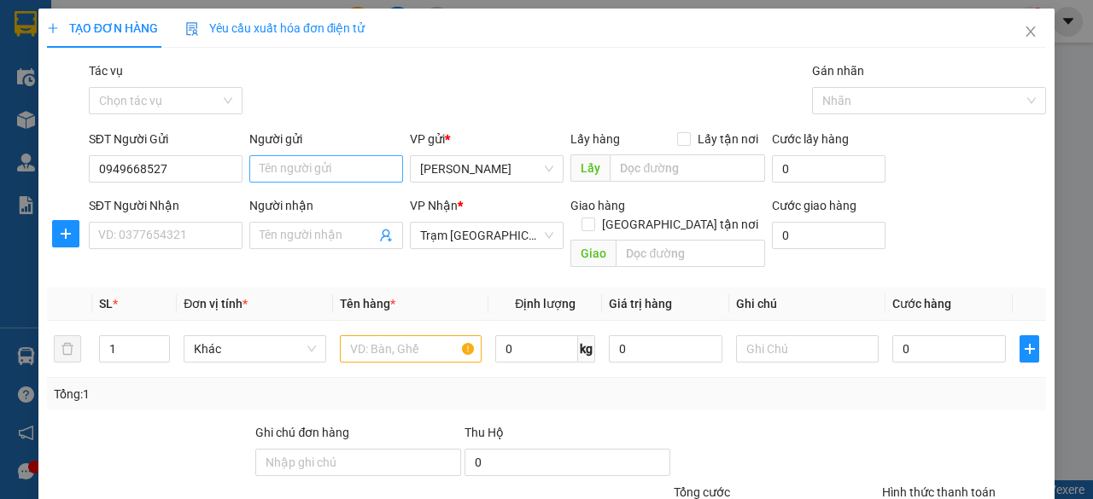  What do you see at coordinates (828, 236) in the screenshot?
I see `input: Cước giao hàng` at bounding box center [828, 236].